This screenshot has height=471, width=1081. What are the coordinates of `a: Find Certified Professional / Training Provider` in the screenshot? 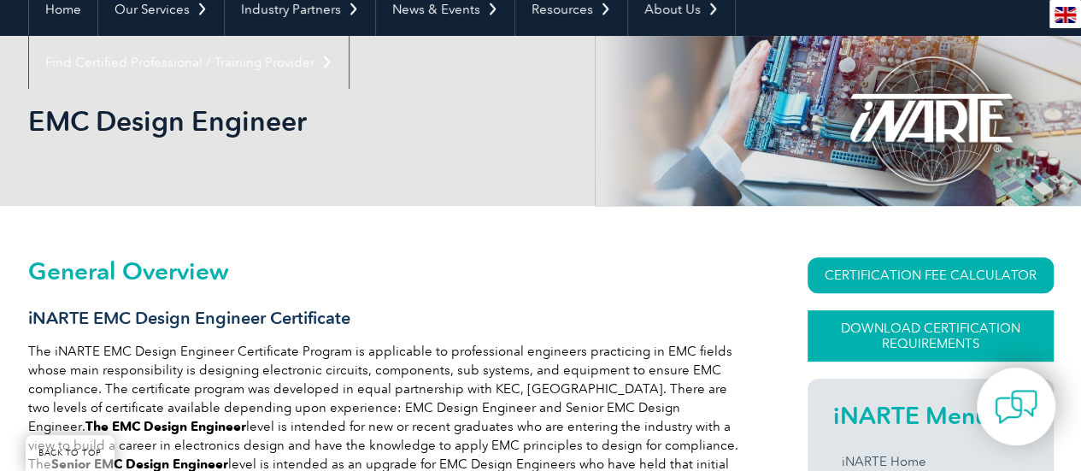 It's located at (189, 62).